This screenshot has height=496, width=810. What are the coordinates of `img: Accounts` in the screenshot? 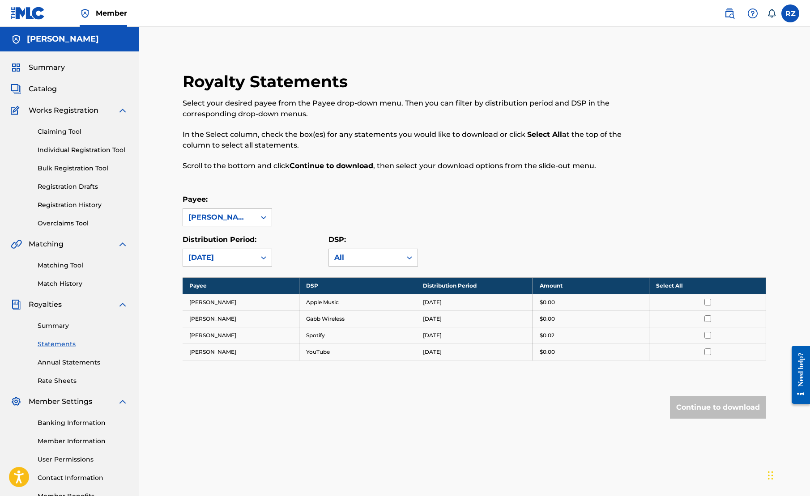 It's located at (16, 39).